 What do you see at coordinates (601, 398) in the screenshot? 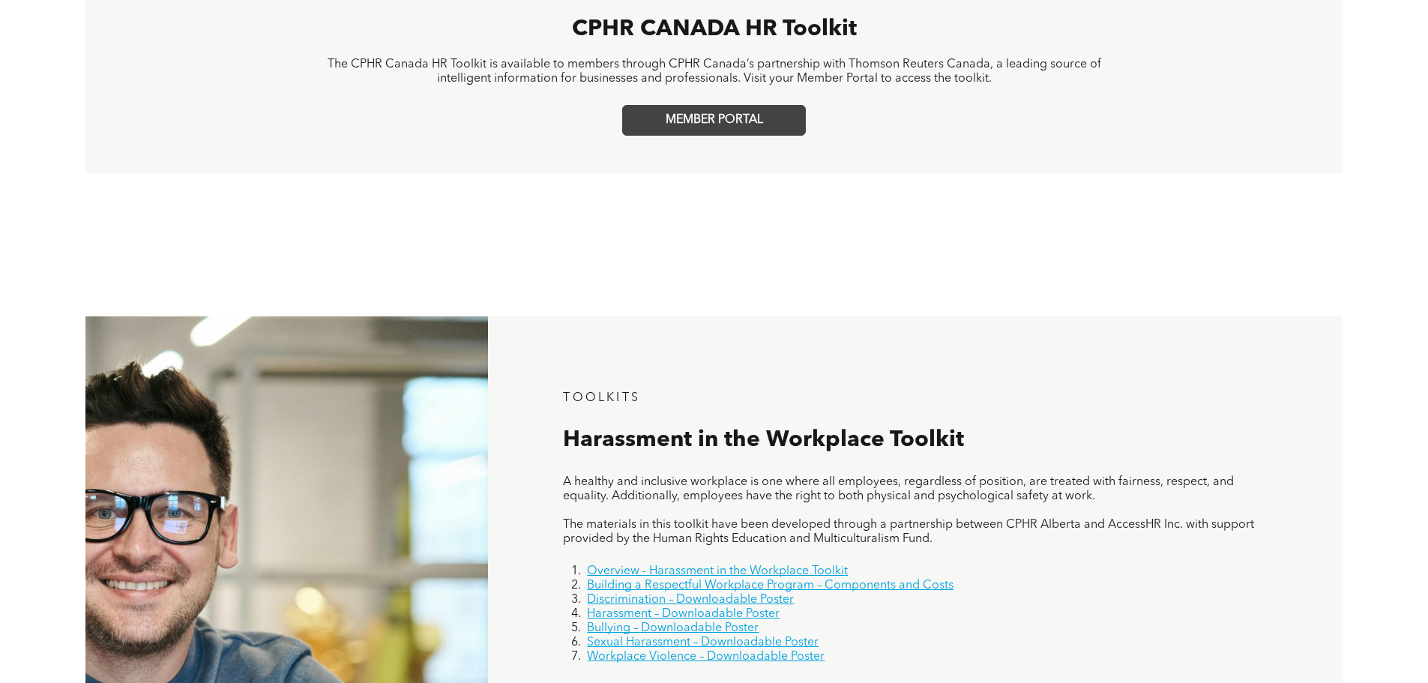
I see `span: TOOLKITS` at bounding box center [601, 398].